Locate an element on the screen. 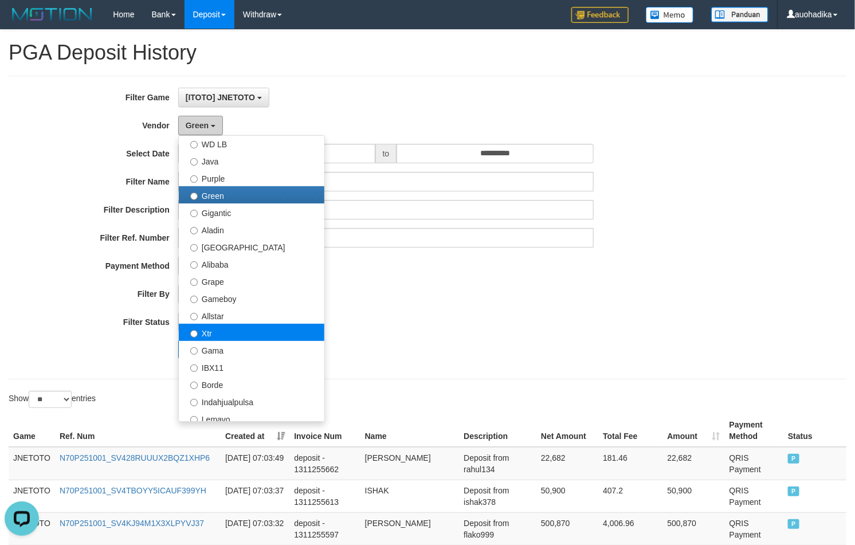  input: Green is located at coordinates (194, 196).